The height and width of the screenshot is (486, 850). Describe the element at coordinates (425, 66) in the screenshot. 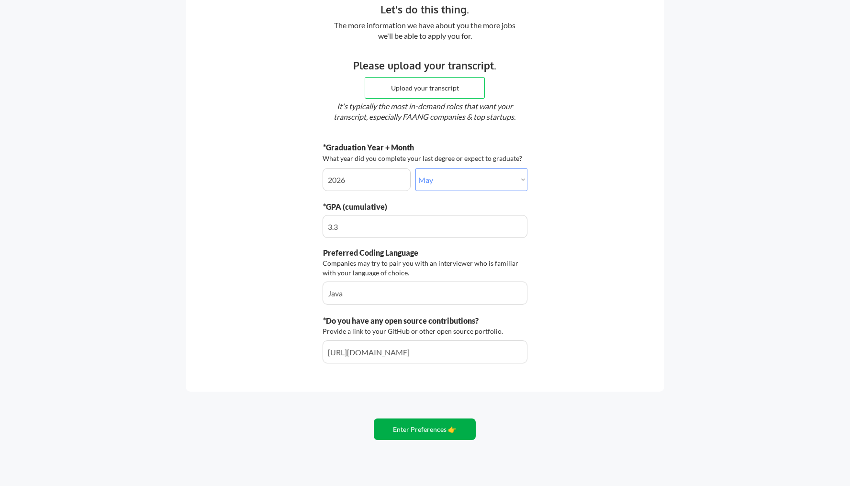

I see `div: Please upload your transcript.` at that location.